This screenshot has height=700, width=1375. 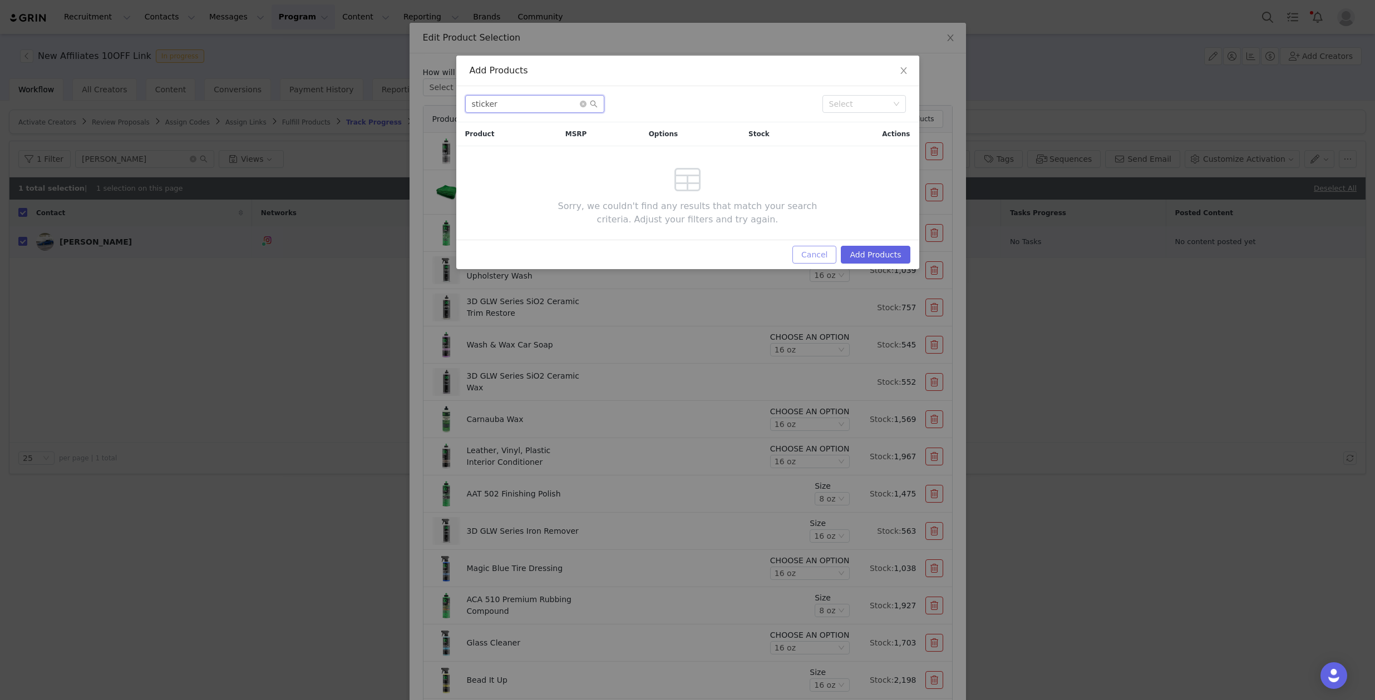 What do you see at coordinates (904, 71) in the screenshot?
I see `i: icon: close` at bounding box center [904, 71].